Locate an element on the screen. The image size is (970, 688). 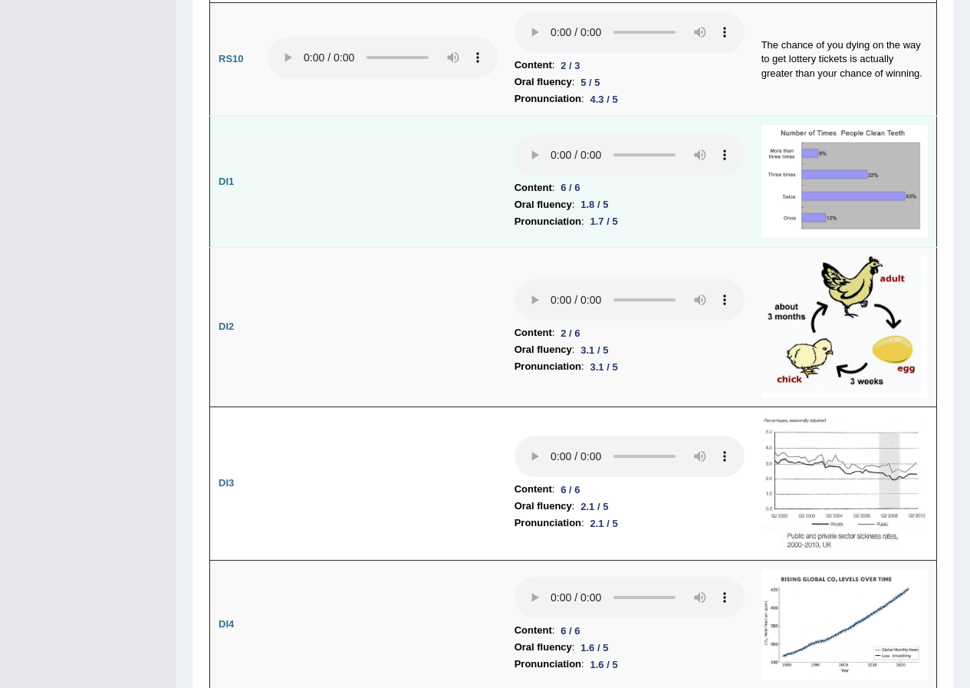
td: The chance of you dying on the way to get lottery tickets is actually greater than your chance of... is located at coordinates (845, 59).